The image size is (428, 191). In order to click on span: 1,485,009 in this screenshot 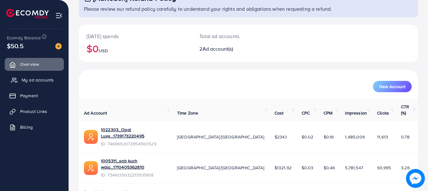, I will do `click(355, 137)`.